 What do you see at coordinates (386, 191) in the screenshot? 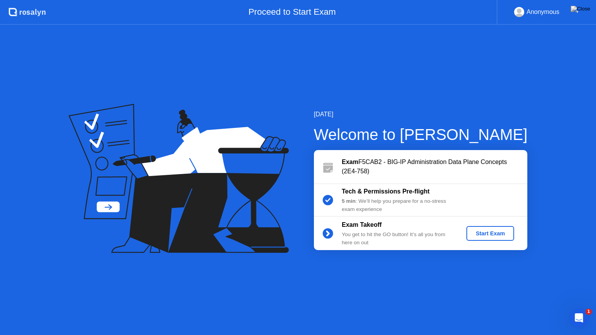
I see `b: Tech & Permissions Pre-flight` at bounding box center [386, 191].